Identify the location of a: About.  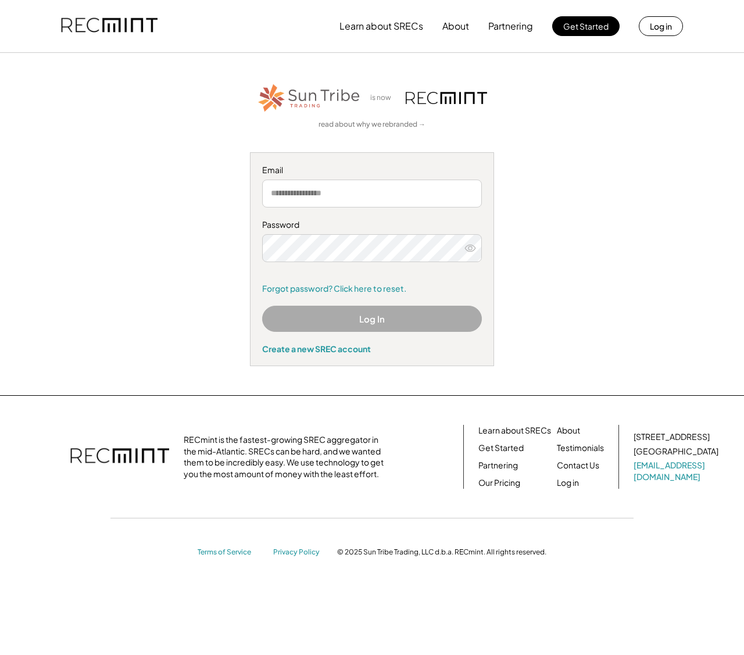
(568, 431).